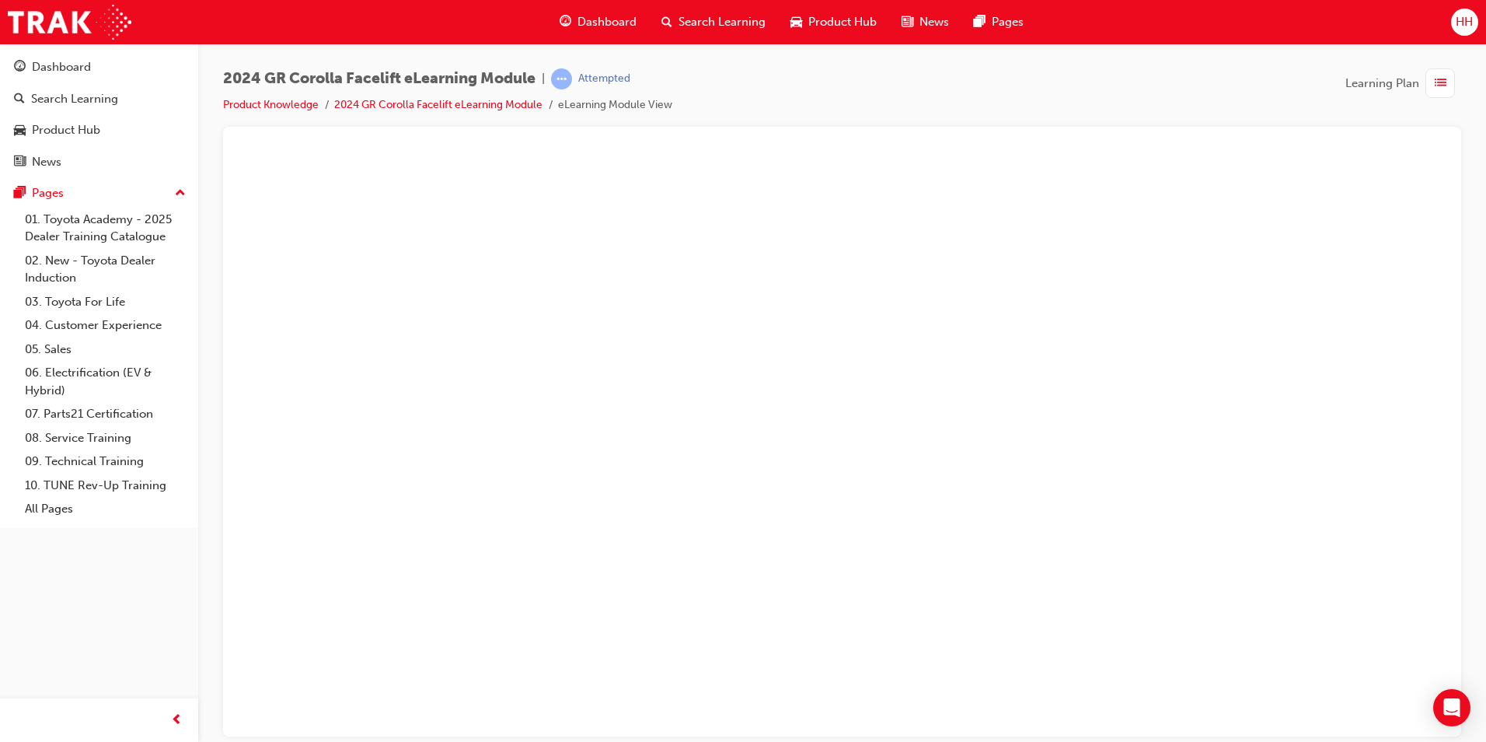  Describe the element at coordinates (99, 67) in the screenshot. I see `a: Dashboard` at that location.